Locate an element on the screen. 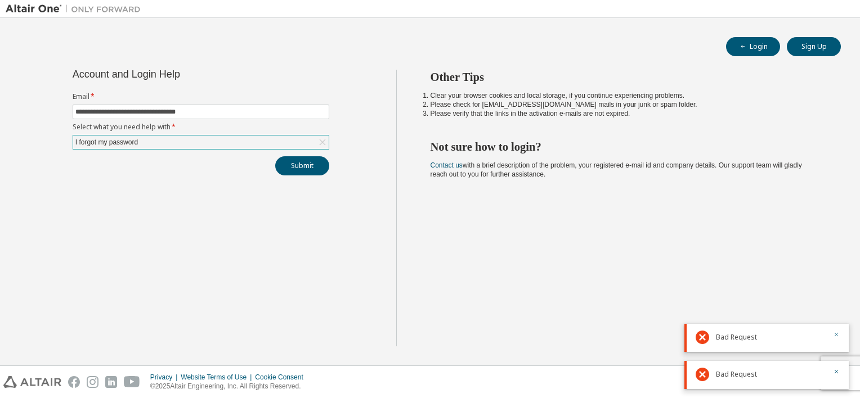 The height and width of the screenshot is (398, 860). p: © 2025 Altair Engineering, Inc. All Rights Reserved. is located at coordinates (230, 387).